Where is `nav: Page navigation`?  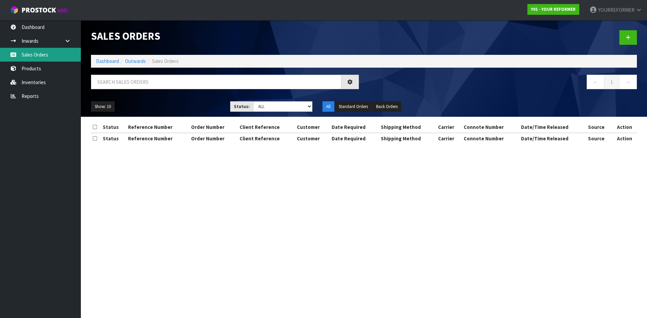 nav: Page navigation is located at coordinates (503, 83).